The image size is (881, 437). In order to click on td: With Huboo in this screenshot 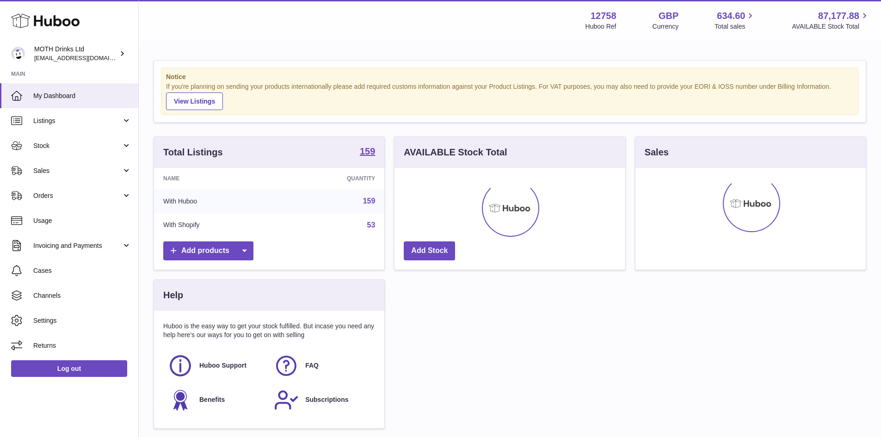, I will do `click(216, 201)`.